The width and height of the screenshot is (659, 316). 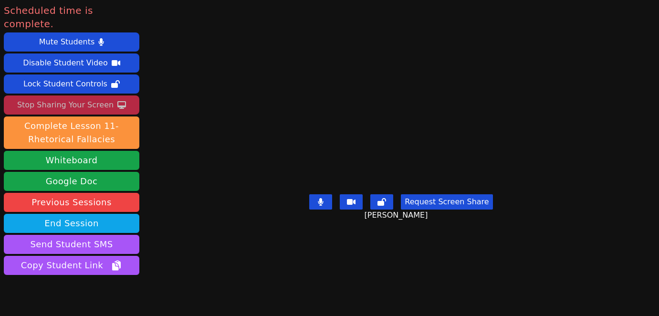 I want to click on button: Stop Sharing Your Screen, so click(x=72, y=105).